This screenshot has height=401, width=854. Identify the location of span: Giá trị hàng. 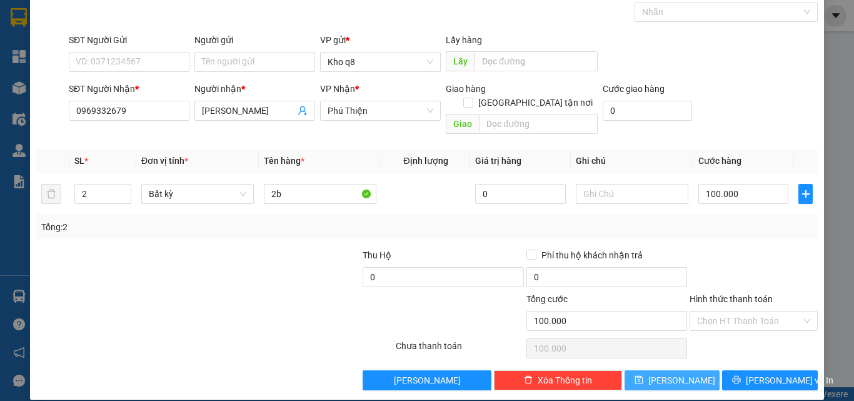
(498, 161).